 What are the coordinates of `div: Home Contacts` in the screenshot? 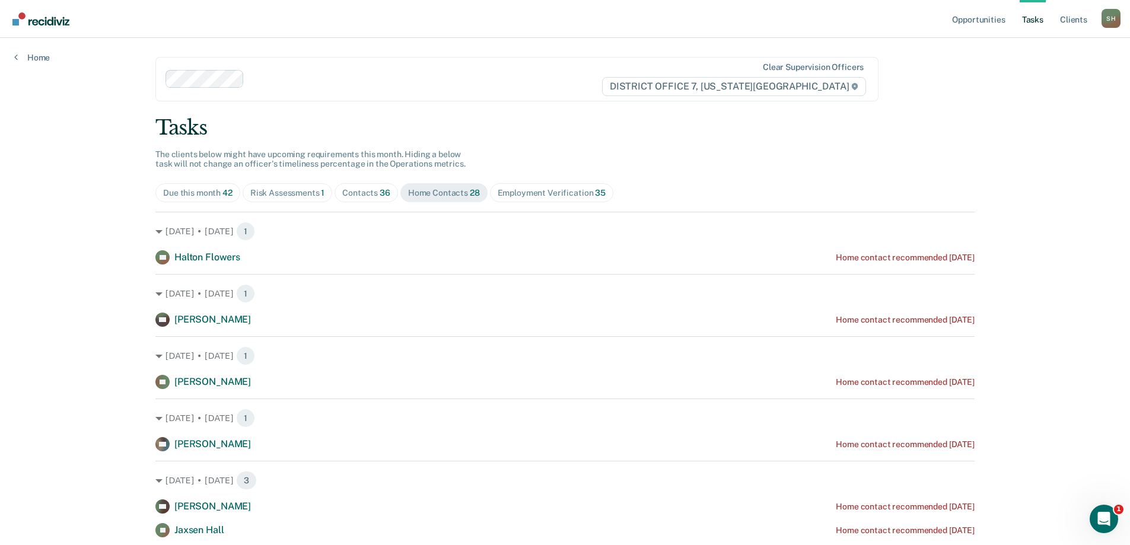 It's located at (444, 193).